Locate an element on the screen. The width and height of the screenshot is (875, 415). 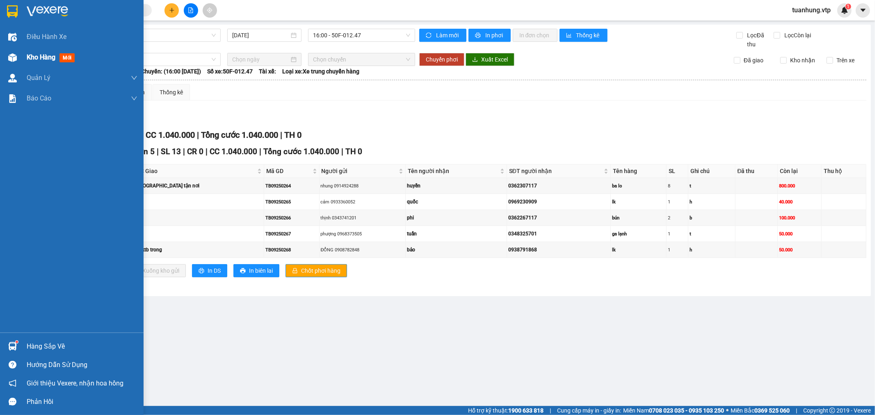
span: plus is located at coordinates (172, 10).